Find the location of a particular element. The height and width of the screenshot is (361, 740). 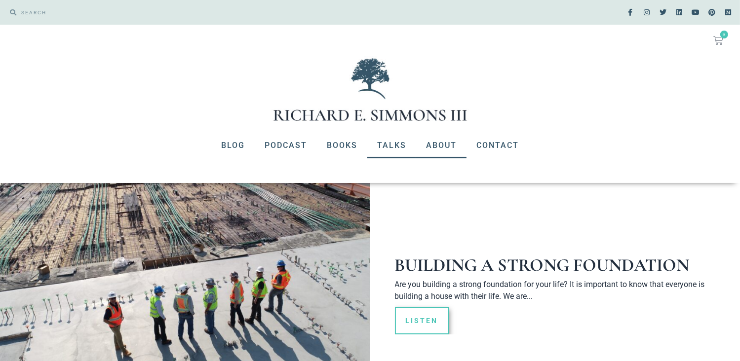

a: Books is located at coordinates (342, 146).